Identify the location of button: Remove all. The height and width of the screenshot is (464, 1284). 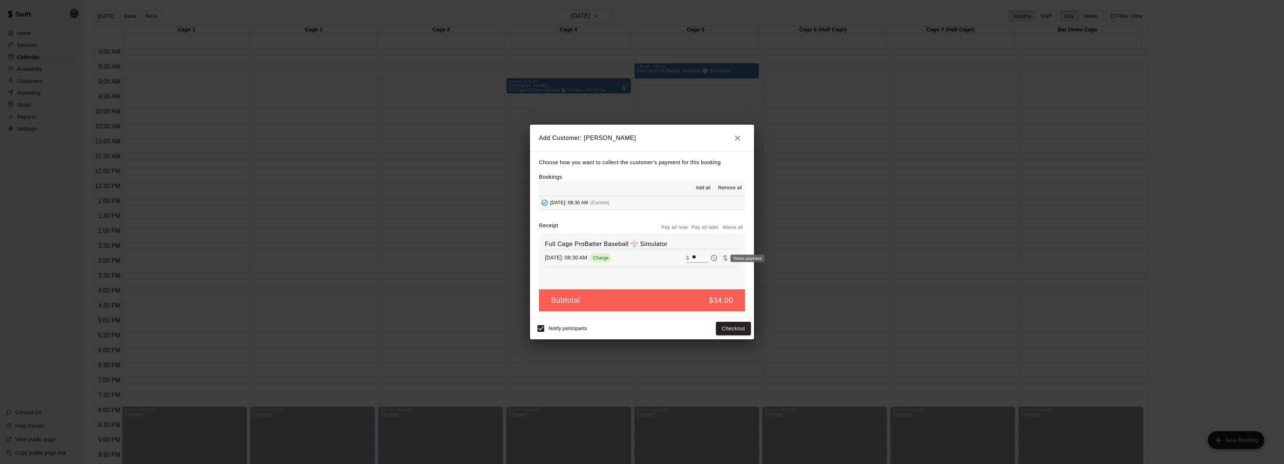
(730, 188).